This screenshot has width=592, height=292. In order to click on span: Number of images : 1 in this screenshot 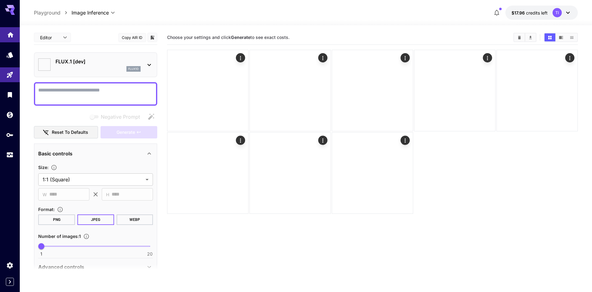, I will do `click(60, 236)`.